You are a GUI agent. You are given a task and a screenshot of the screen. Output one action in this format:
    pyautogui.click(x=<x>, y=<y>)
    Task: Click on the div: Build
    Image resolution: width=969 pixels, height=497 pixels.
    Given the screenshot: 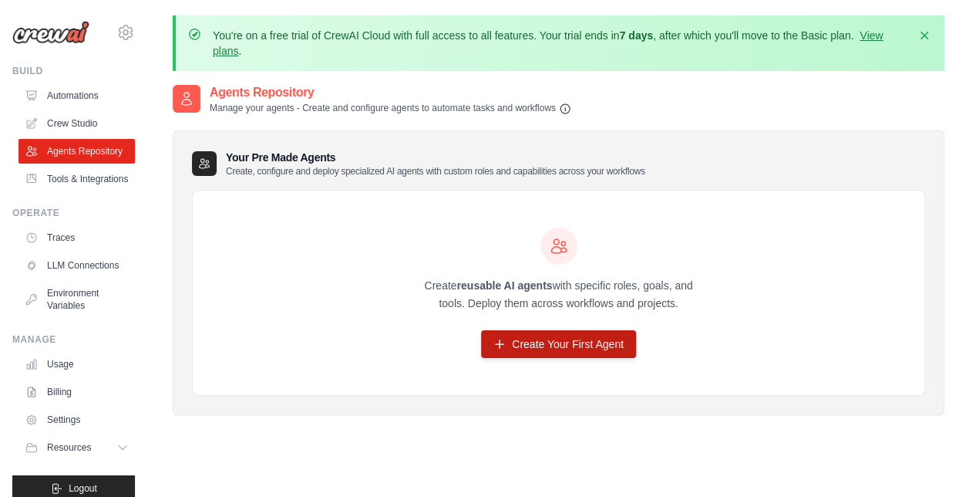 What is the action you would take?
    pyautogui.click(x=73, y=71)
    